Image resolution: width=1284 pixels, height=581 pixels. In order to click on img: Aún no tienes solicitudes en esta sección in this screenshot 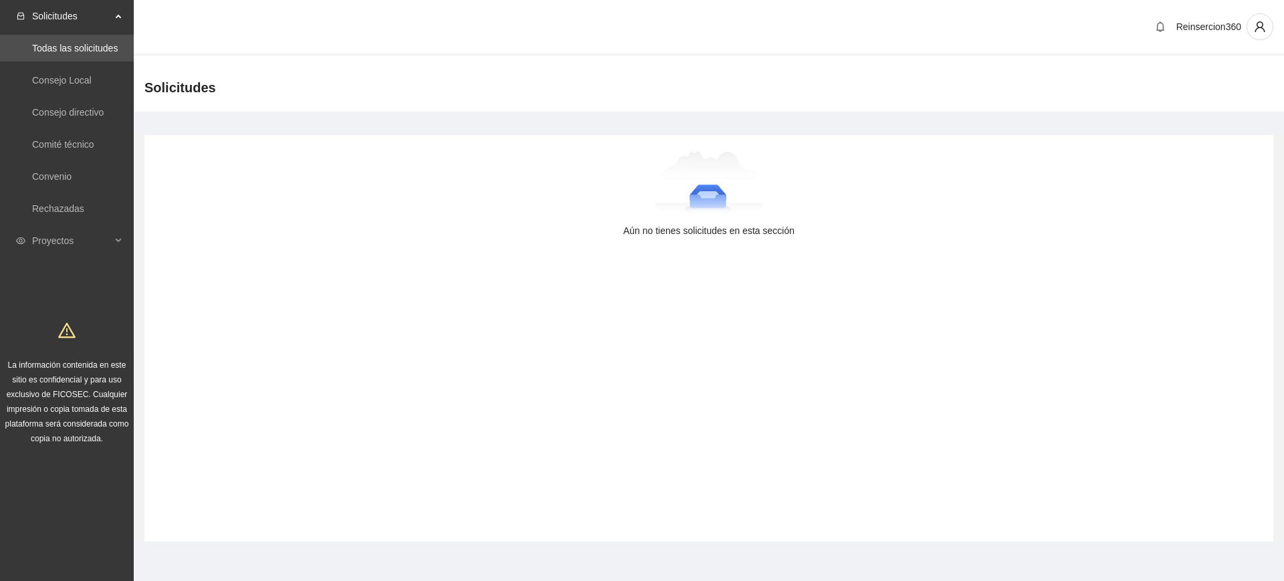, I will do `click(709, 185)`.